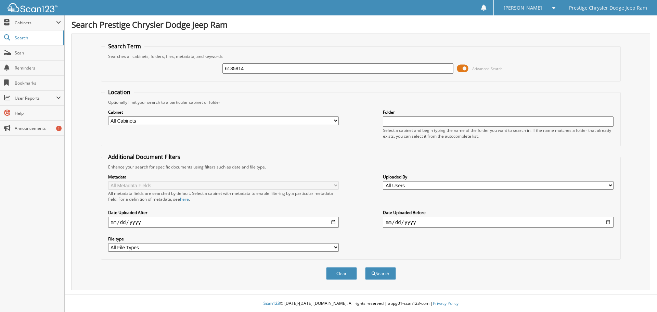  I want to click on span: Scan, so click(38, 53).